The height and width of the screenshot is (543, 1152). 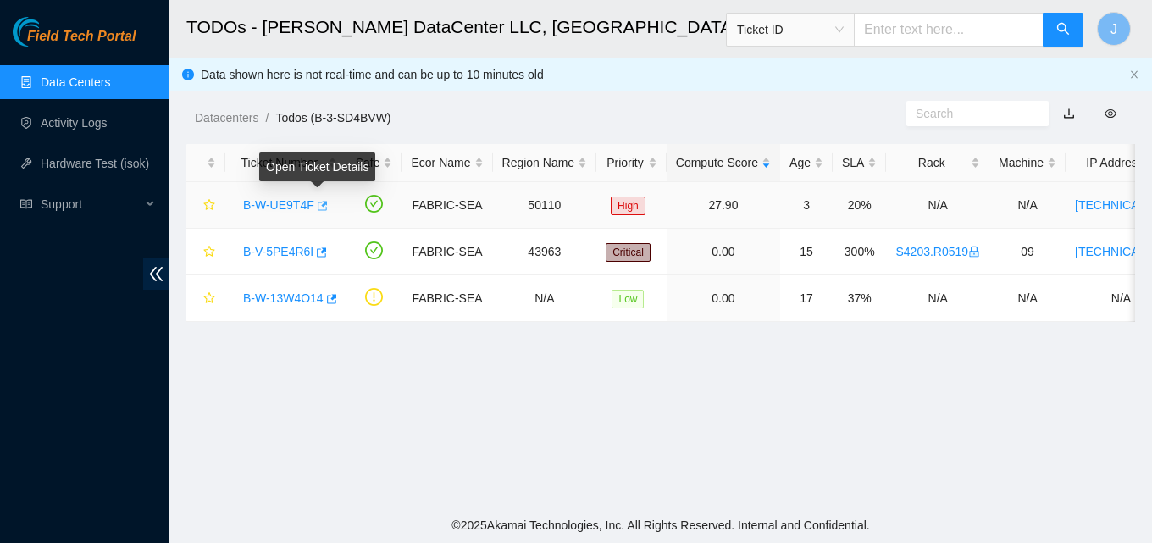 I want to click on span: search, so click(x=1063, y=30).